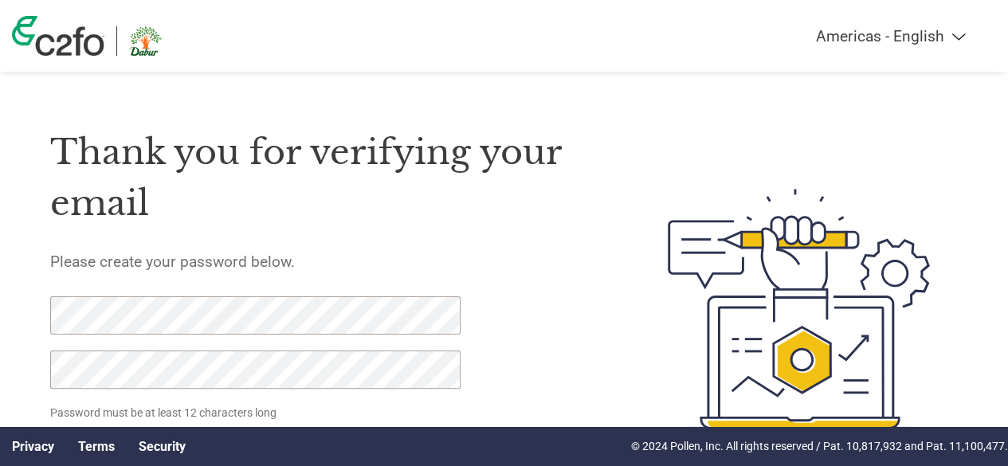  I want to click on img: Dabur, so click(145, 41).